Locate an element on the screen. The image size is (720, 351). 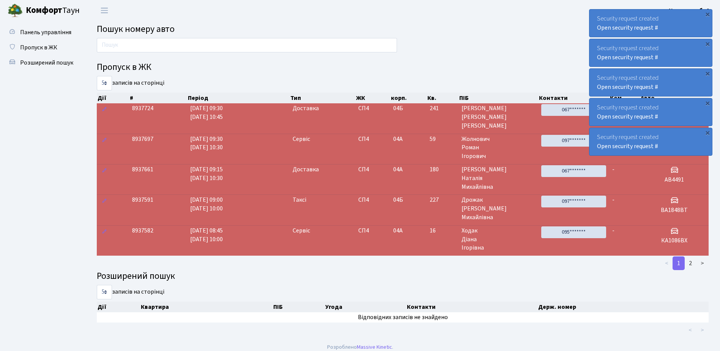
span: 8937724 is located at coordinates (143, 108).